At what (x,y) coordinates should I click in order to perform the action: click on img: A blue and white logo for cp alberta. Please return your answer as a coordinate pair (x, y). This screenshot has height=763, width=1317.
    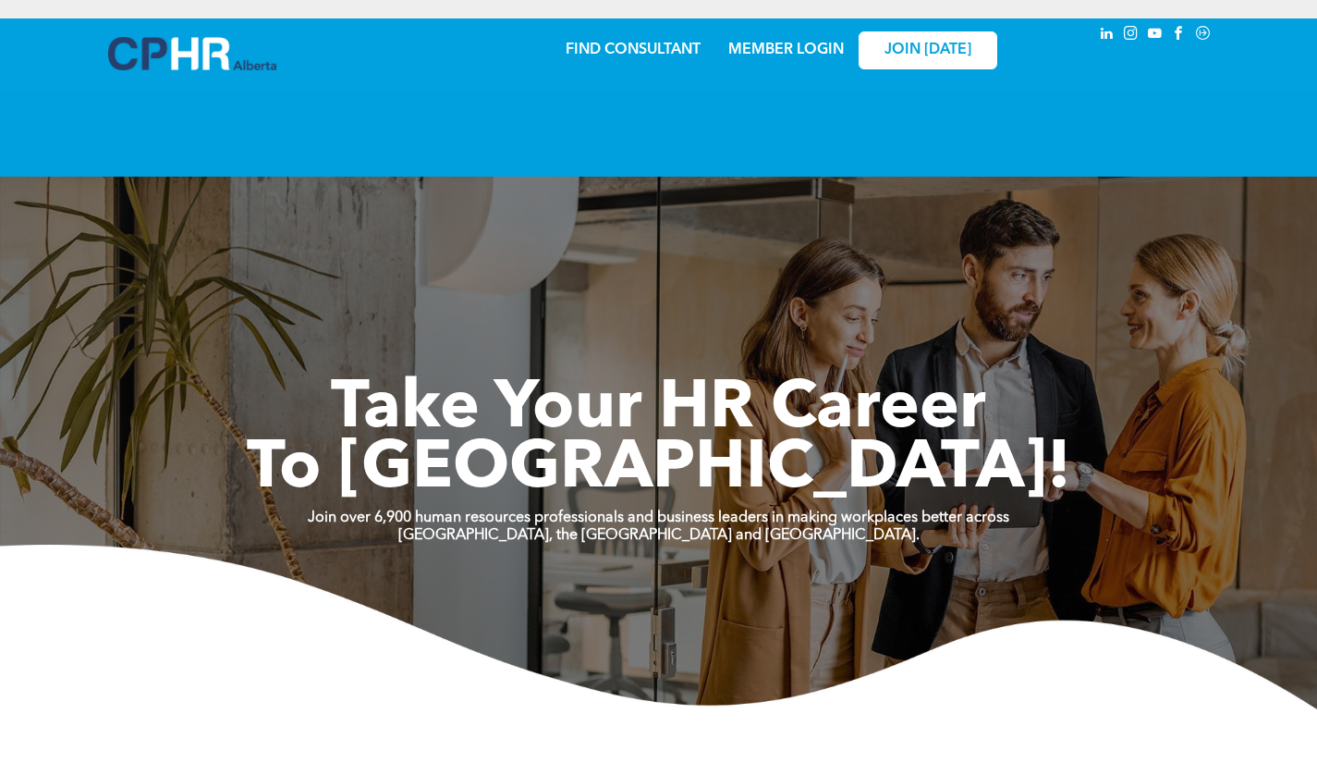
    Looking at the image, I should click on (192, 54).